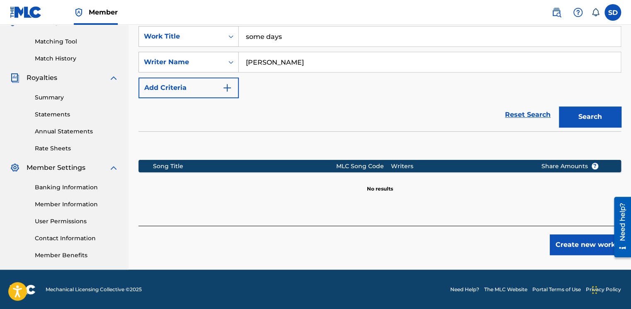  I want to click on div: Drag, so click(594, 290).